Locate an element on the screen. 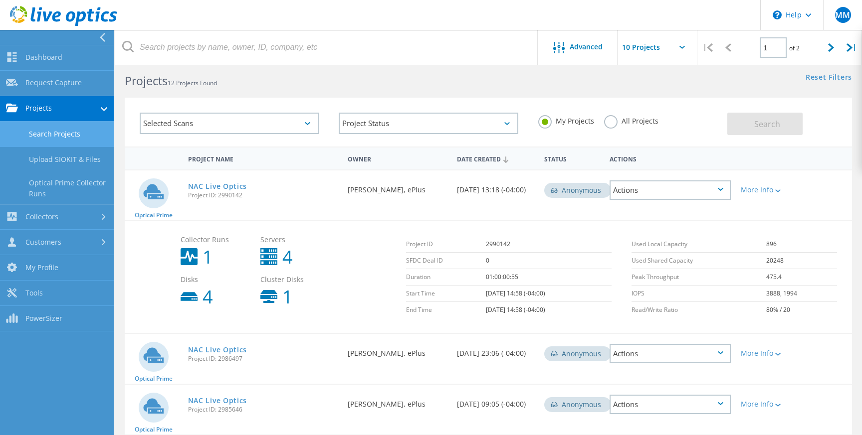 The image size is (862, 435). td: 2990142 is located at coordinates (549, 244).